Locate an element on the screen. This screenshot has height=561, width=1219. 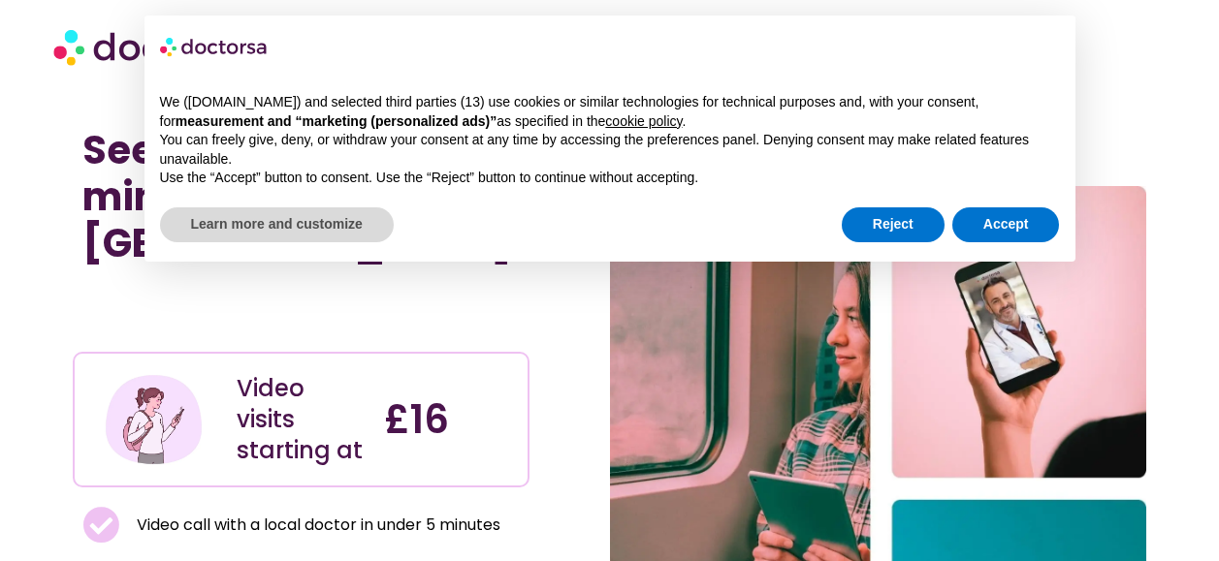
button: Reject is located at coordinates (893, 225).